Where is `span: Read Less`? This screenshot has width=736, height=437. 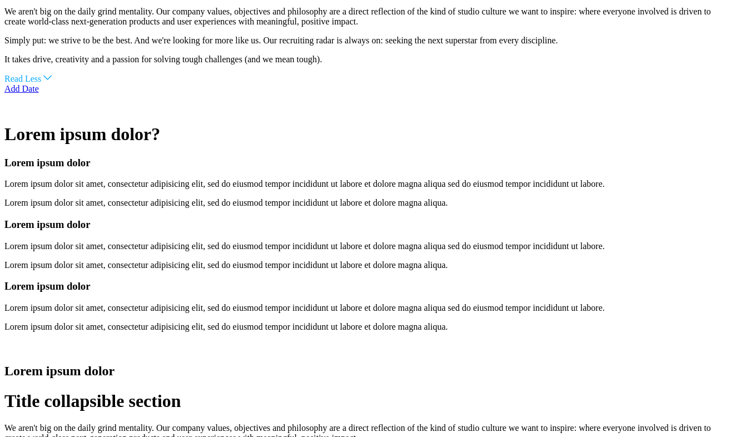
span: Read Less is located at coordinates (23, 78).